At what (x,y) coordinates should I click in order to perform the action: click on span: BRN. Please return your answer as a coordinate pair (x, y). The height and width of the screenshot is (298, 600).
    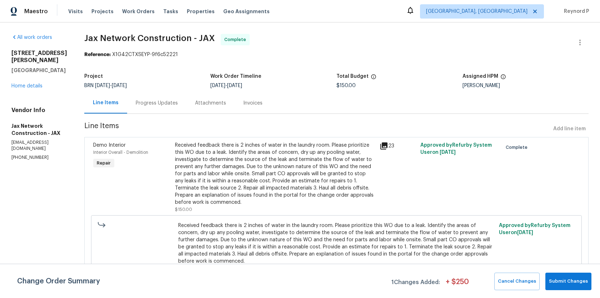
    Looking at the image, I should click on (105, 86).